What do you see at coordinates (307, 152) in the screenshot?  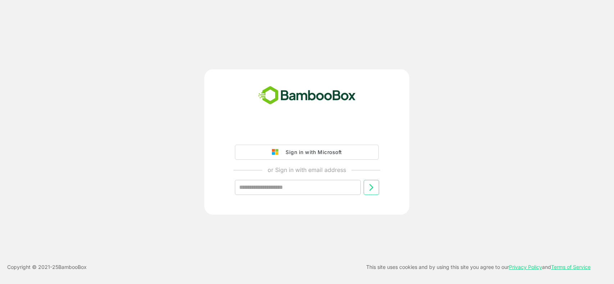 I see `button: Sign in with Microsoft` at bounding box center [307, 152].